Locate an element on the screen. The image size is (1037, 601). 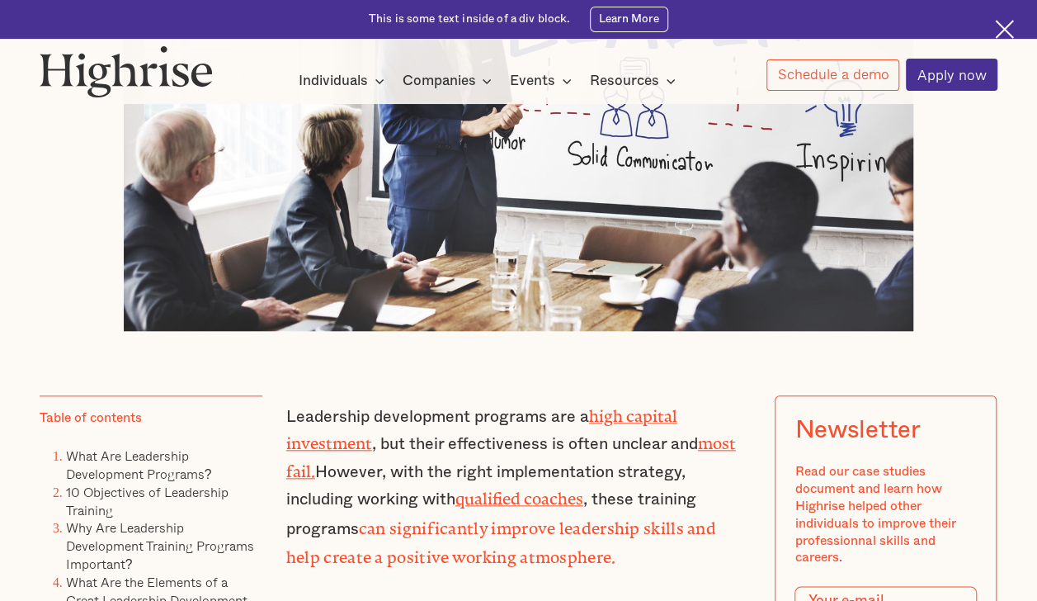
a: Learn More is located at coordinates (629, 19).